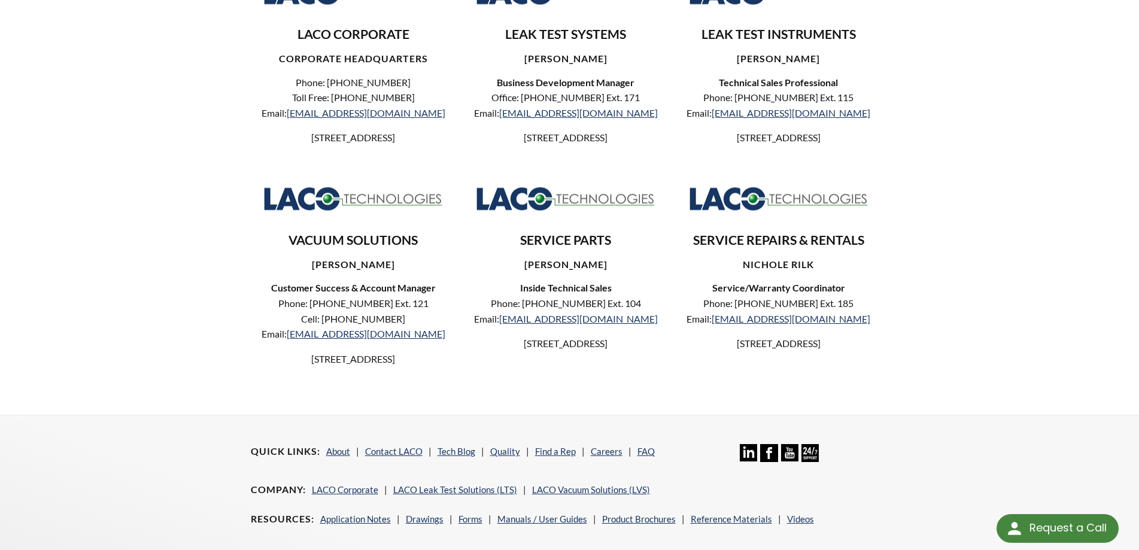 The height and width of the screenshot is (550, 1139). What do you see at coordinates (646, 451) in the screenshot?
I see `a: FAQ` at bounding box center [646, 451].